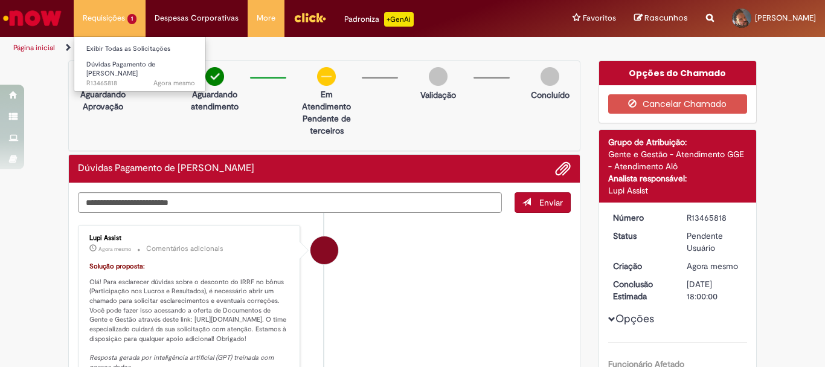 The image size is (825, 367). I want to click on span: Enviar, so click(551, 202).